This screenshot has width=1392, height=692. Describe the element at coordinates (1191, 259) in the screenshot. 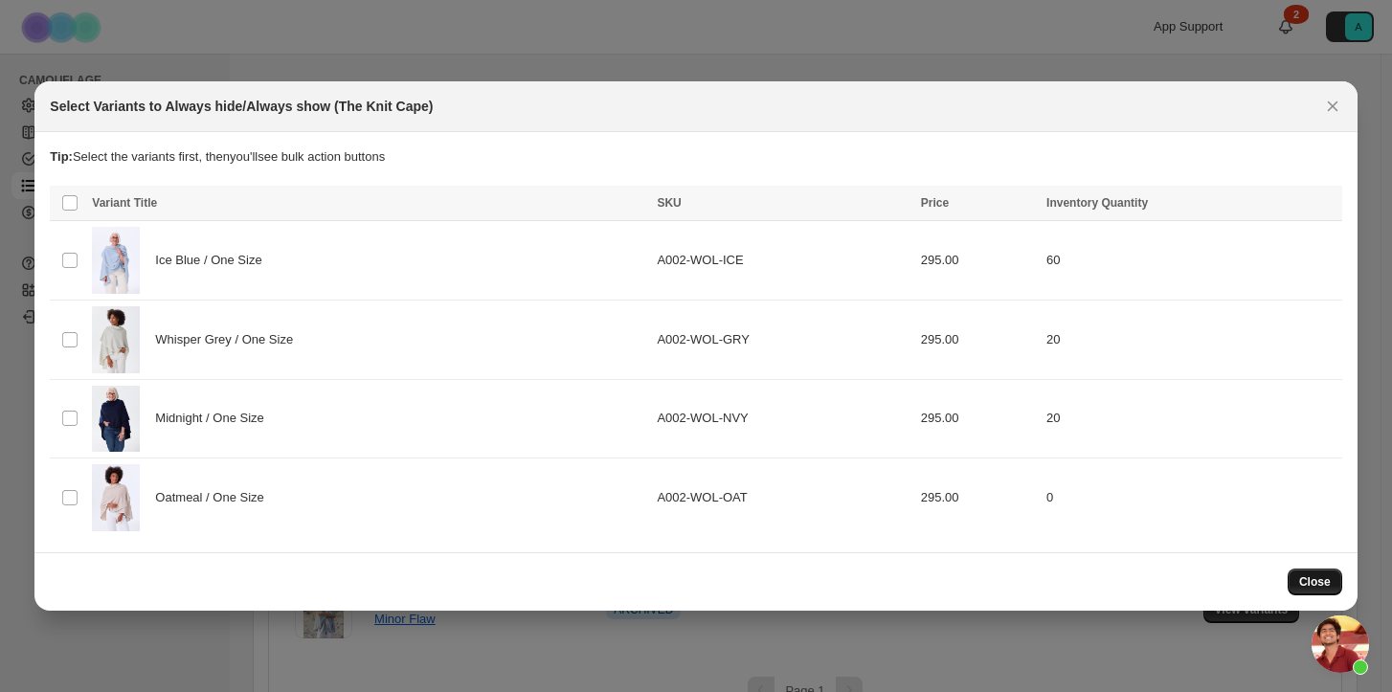

I see `td: 60` at that location.